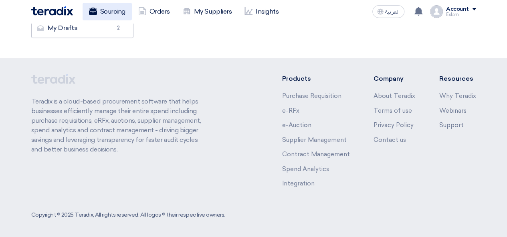 The width and height of the screenshot is (507, 237). Describe the element at coordinates (394, 79) in the screenshot. I see `li: Company` at that location.